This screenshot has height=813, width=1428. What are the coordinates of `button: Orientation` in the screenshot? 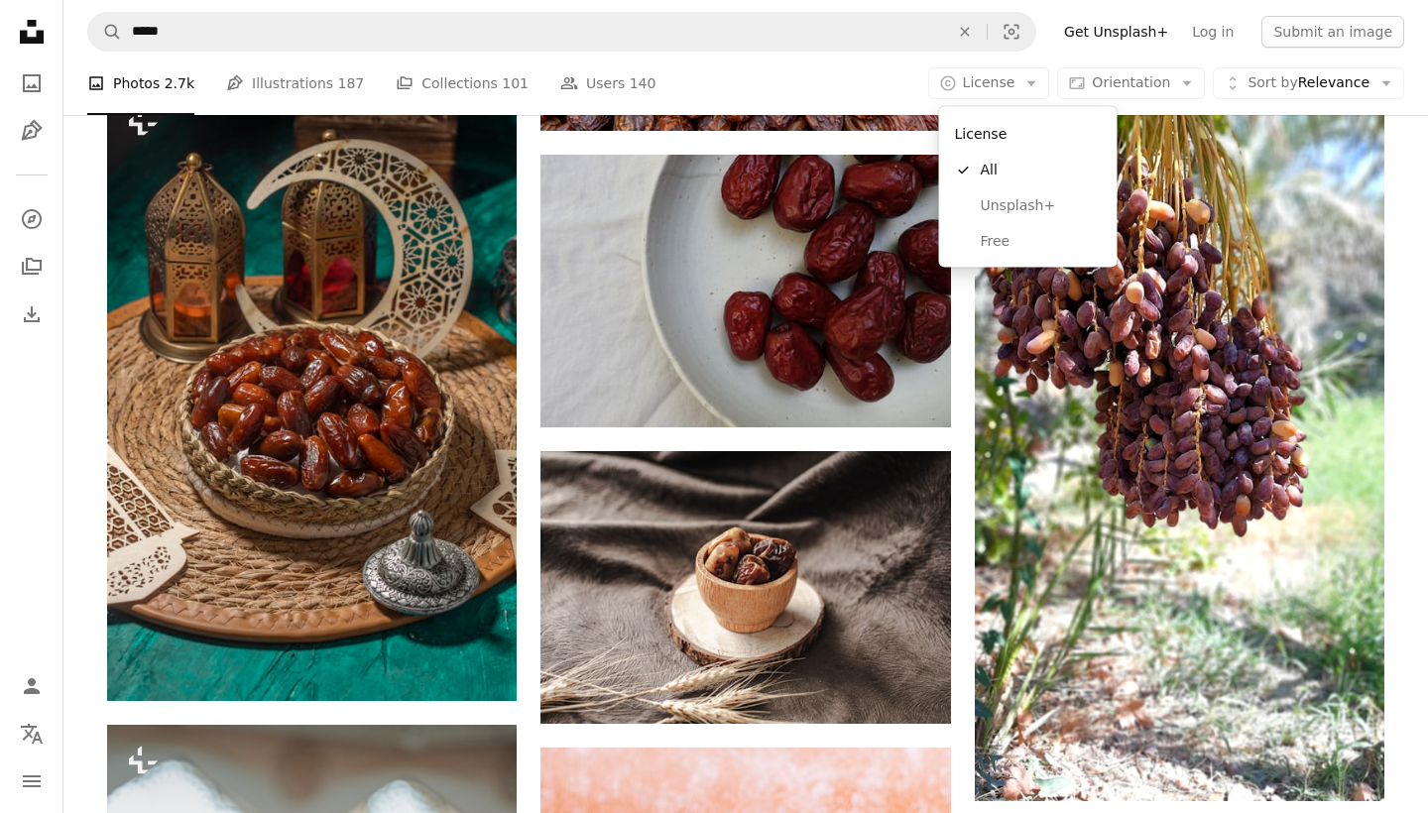 It's located at (1130, 83).